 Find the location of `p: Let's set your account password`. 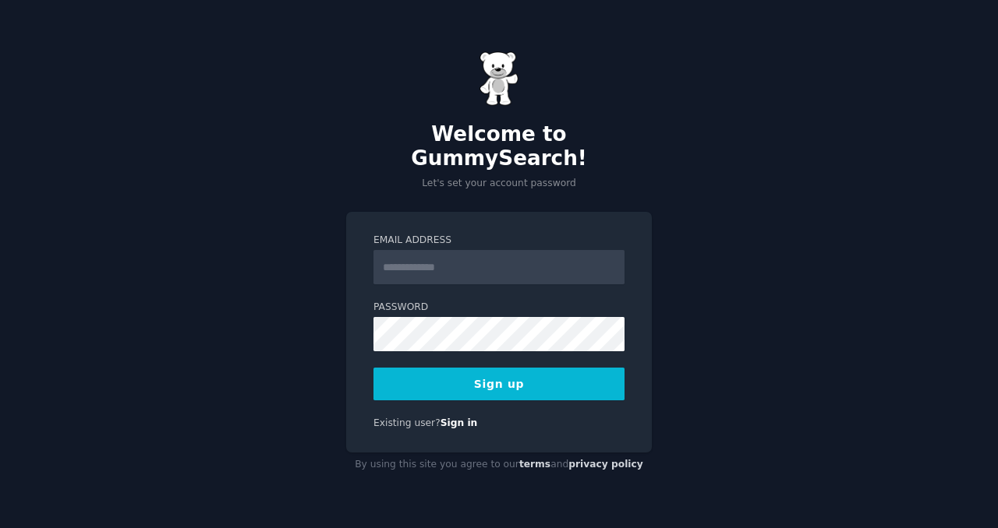

p: Let's set your account password is located at coordinates (499, 184).